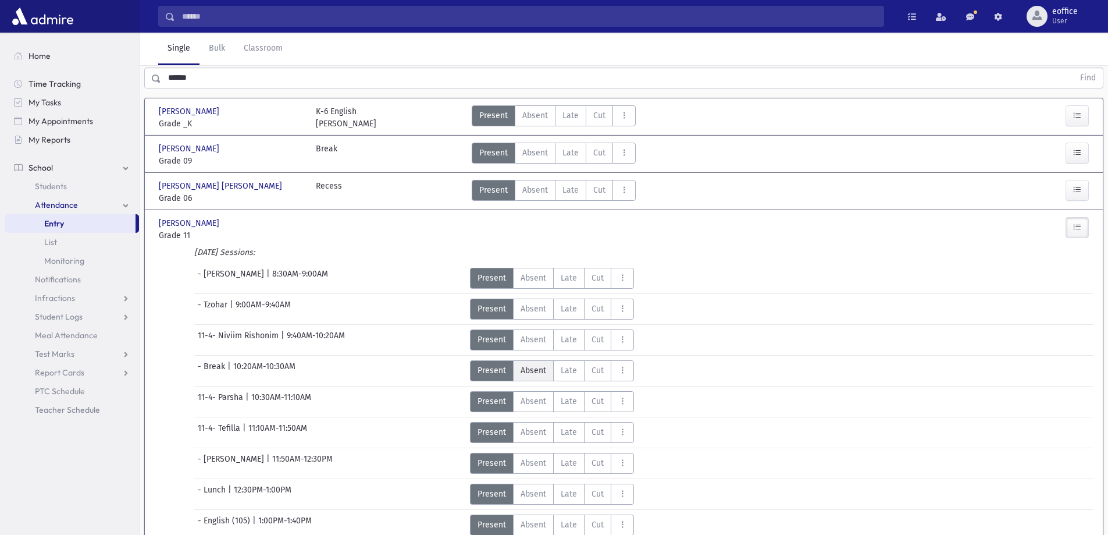 The width and height of the screenshot is (1108, 535). I want to click on span: 10:30AM-11:10AM, so click(281, 401).